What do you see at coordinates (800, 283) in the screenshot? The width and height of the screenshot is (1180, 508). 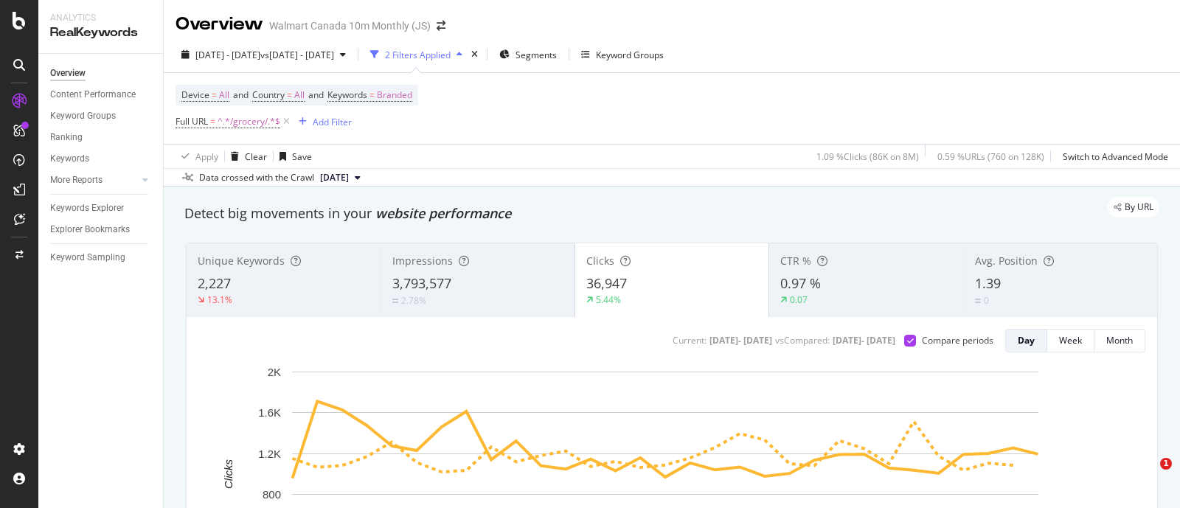 I see `span: 0.97 %` at bounding box center [800, 283].